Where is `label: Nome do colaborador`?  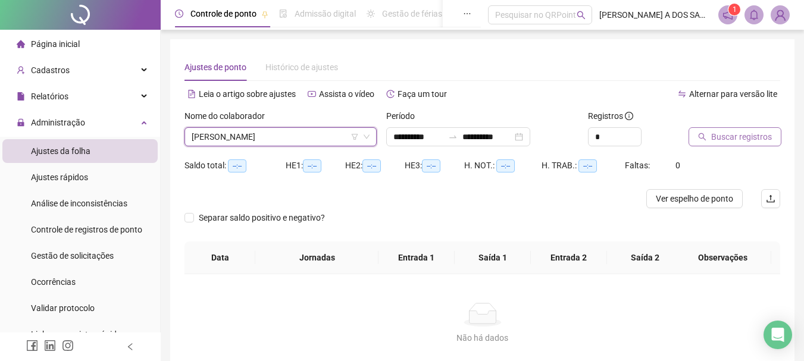 label: Nome do colaborador is located at coordinates (229, 116).